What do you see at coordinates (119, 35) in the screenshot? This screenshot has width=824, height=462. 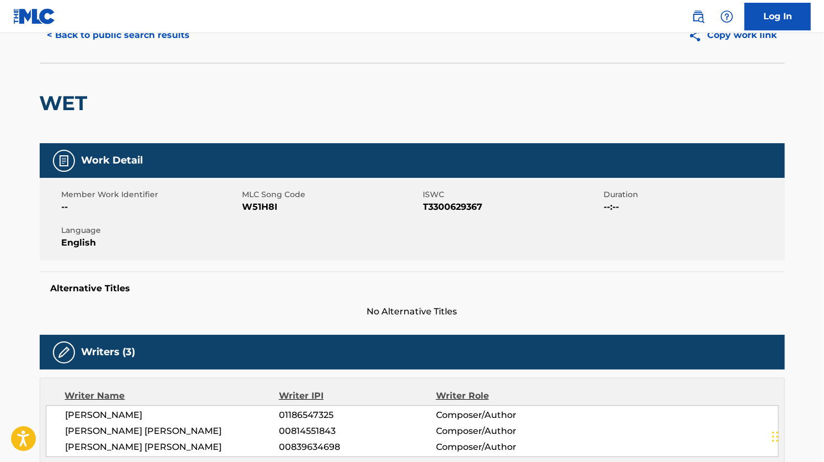 I see `button: < Back to public search results` at bounding box center [119, 35].